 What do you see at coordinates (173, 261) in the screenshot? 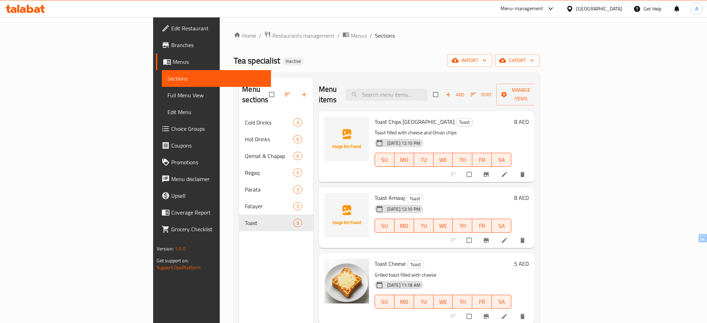
I see `span: Get support on:` at bounding box center [173, 261].